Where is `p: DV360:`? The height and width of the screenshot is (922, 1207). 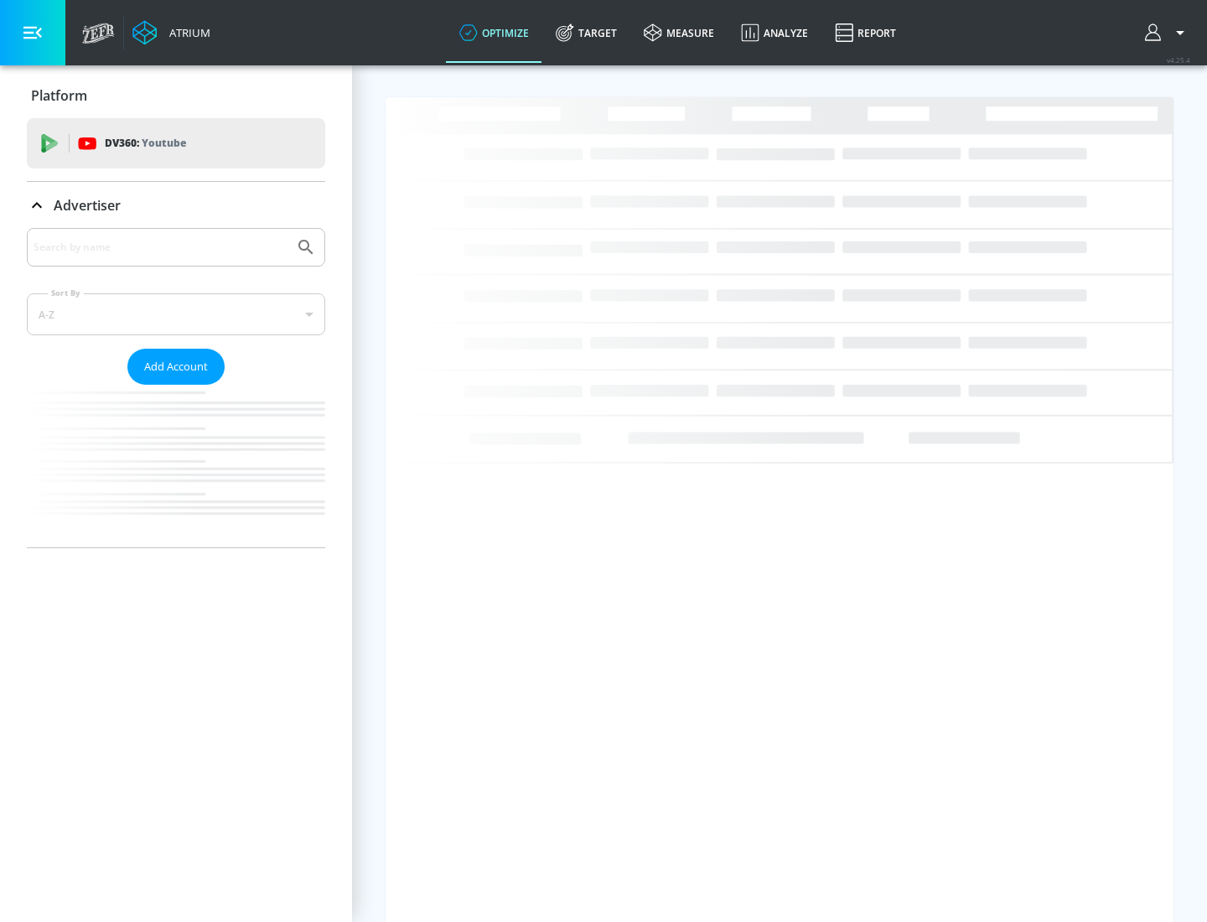
p: DV360: is located at coordinates (145, 143).